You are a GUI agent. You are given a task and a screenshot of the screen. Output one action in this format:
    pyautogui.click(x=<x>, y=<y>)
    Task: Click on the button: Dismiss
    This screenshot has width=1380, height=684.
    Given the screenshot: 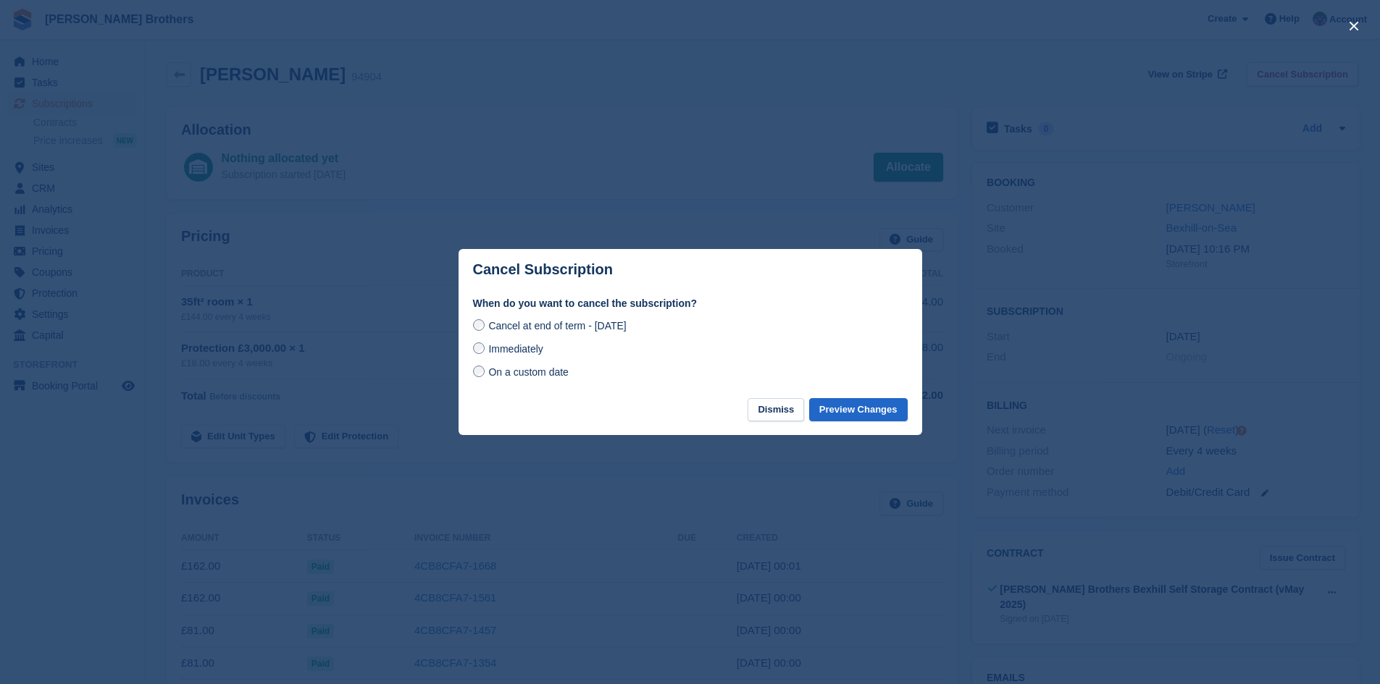 What is the action you would take?
    pyautogui.click(x=776, y=410)
    